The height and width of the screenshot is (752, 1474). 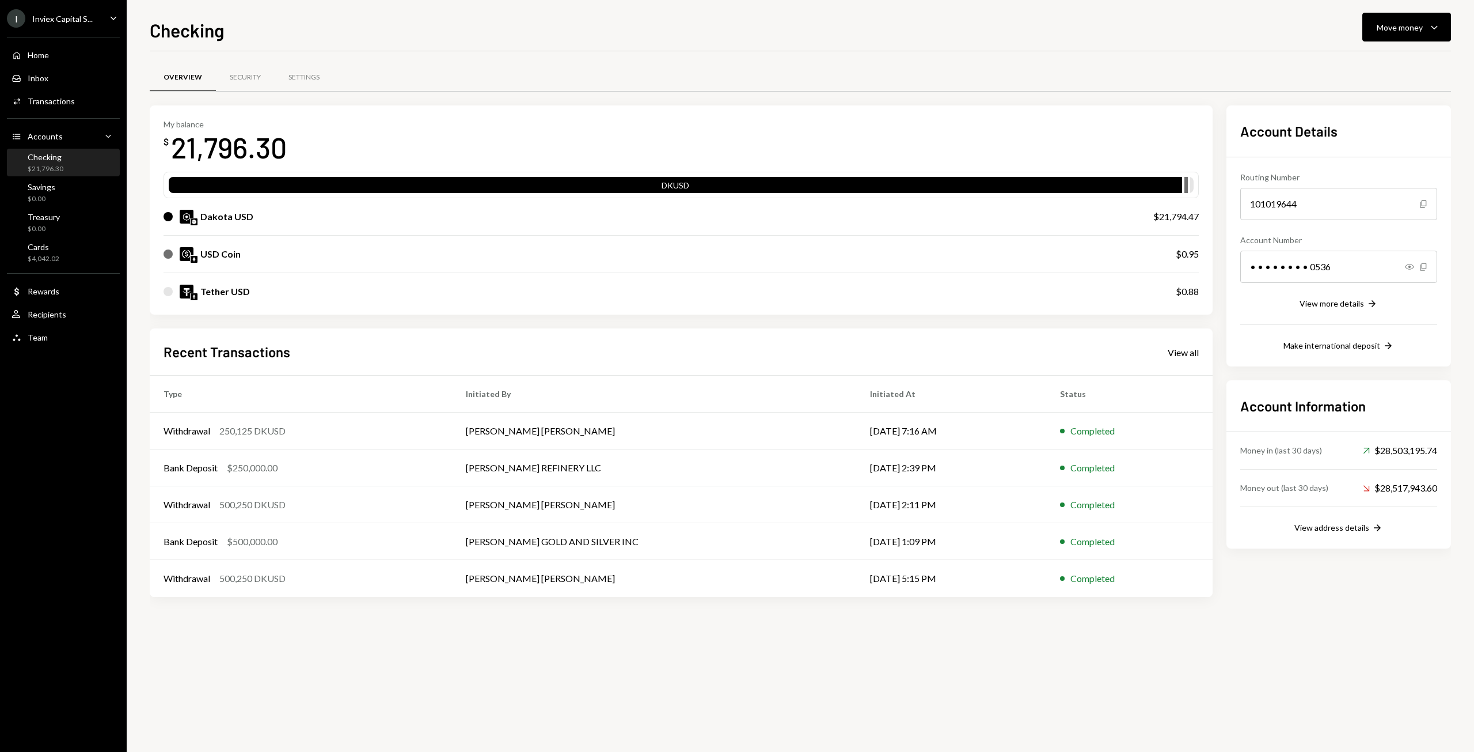 What do you see at coordinates (63, 252) in the screenshot?
I see `a: Cards$4,042.02` at bounding box center [63, 252].